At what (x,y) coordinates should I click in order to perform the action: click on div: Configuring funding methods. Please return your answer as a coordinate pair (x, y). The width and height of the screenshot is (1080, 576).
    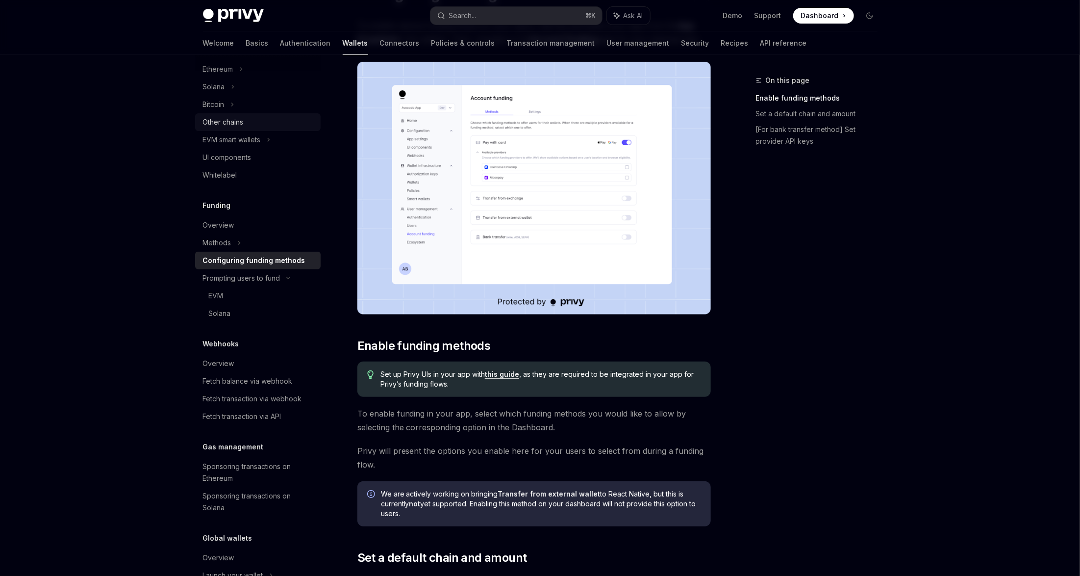
    Looking at the image, I should click on (254, 260).